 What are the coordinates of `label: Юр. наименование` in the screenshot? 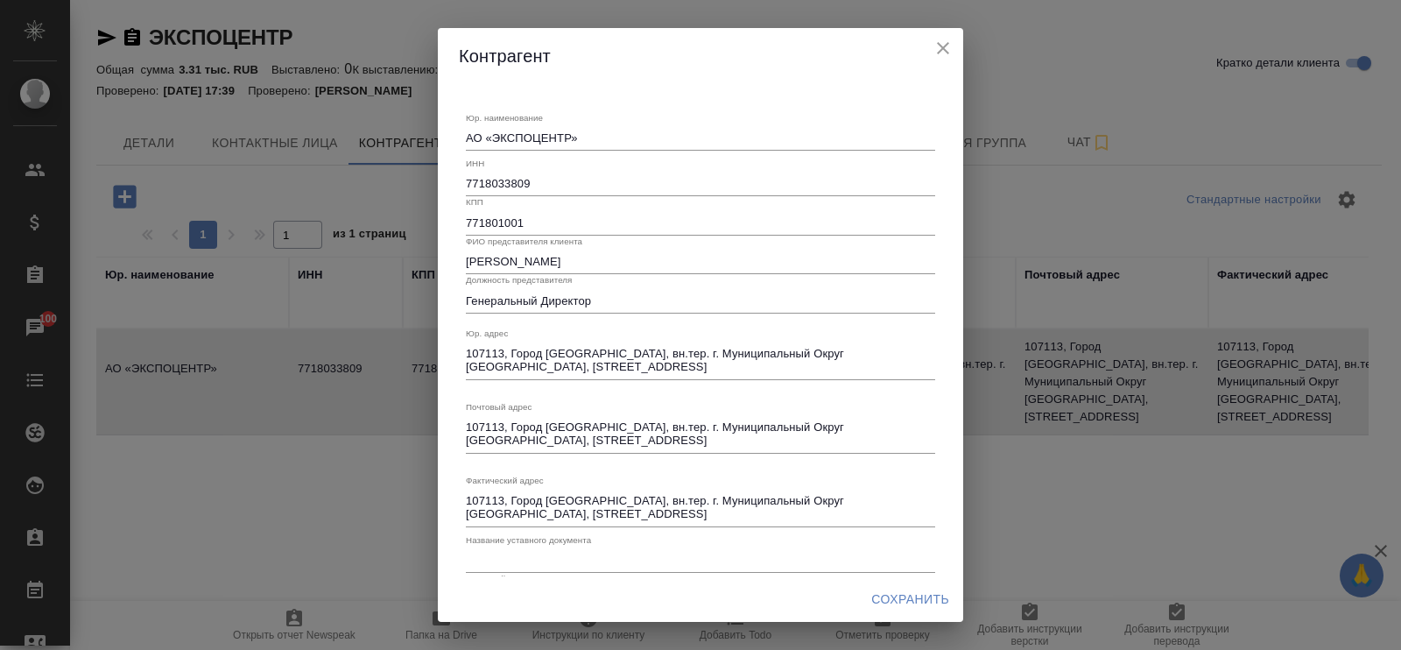 It's located at (504, 118).